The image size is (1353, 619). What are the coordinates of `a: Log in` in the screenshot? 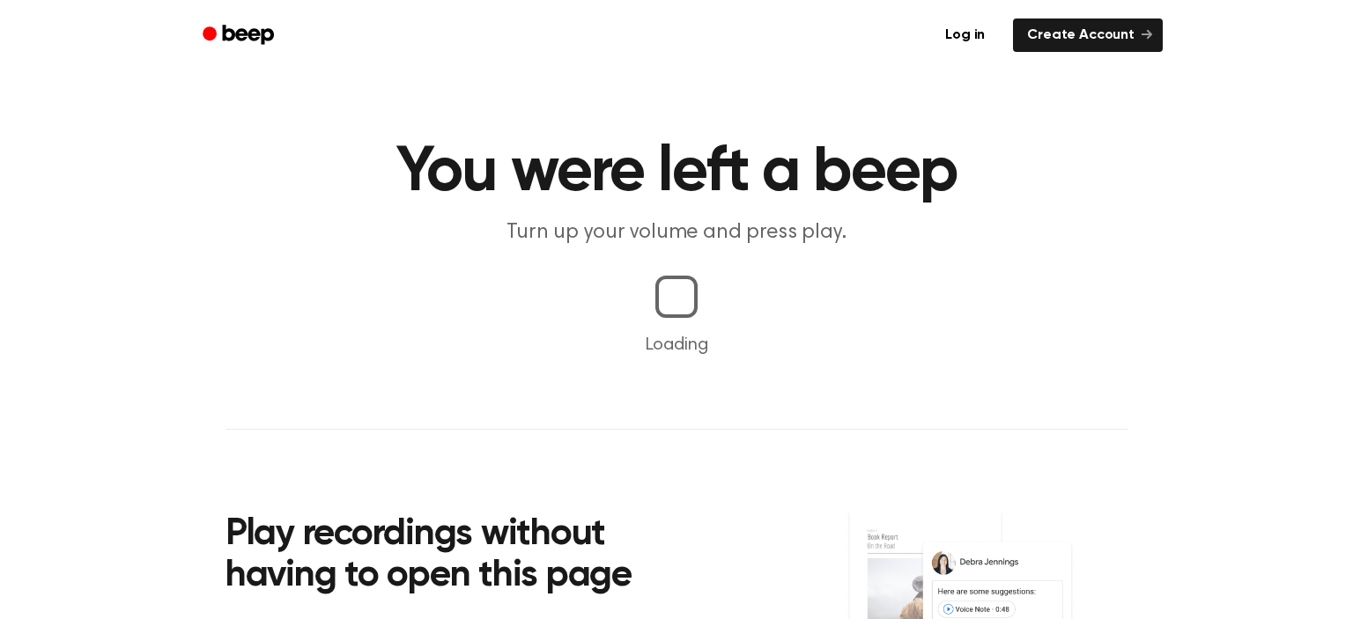 It's located at (965, 35).